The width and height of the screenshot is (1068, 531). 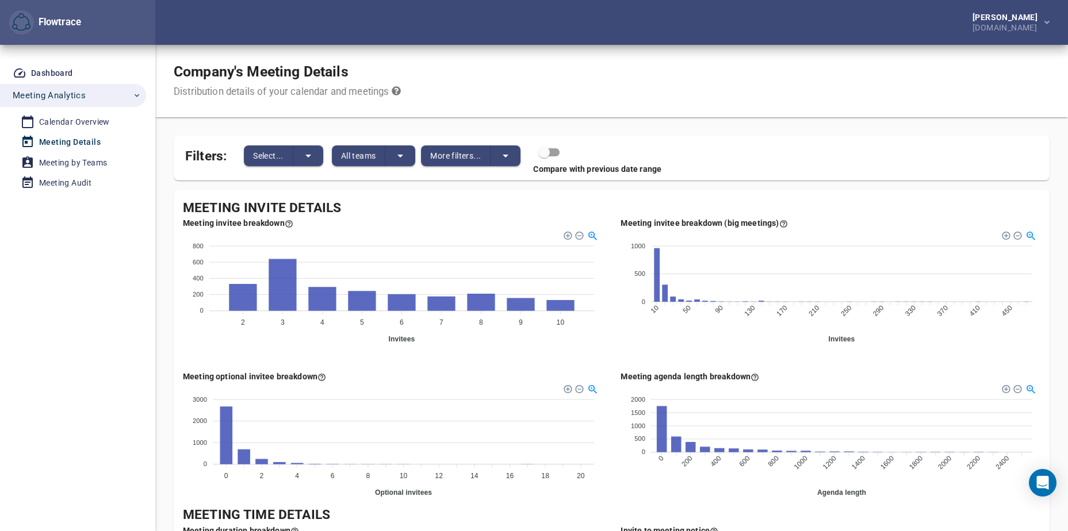 What do you see at coordinates (287, 92) in the screenshot?
I see `div: Distribution details of your calendar and meetings` at bounding box center [287, 92].